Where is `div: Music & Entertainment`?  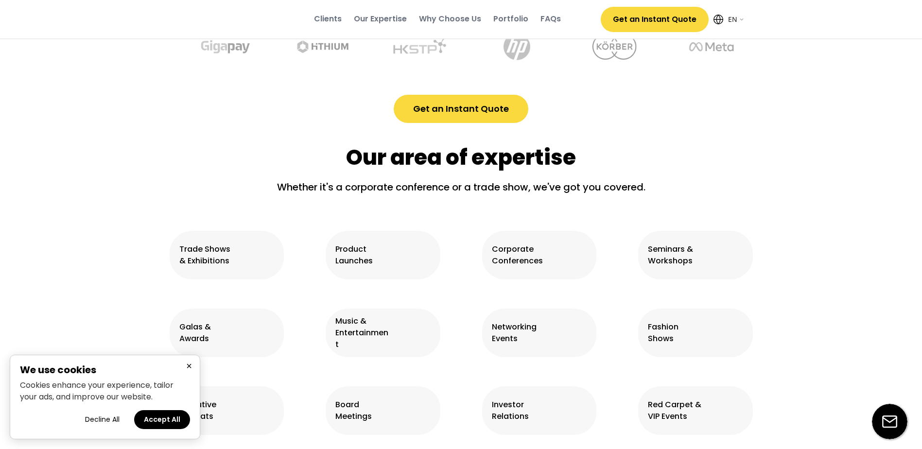 div: Music & Entertainment is located at coordinates (362, 333).